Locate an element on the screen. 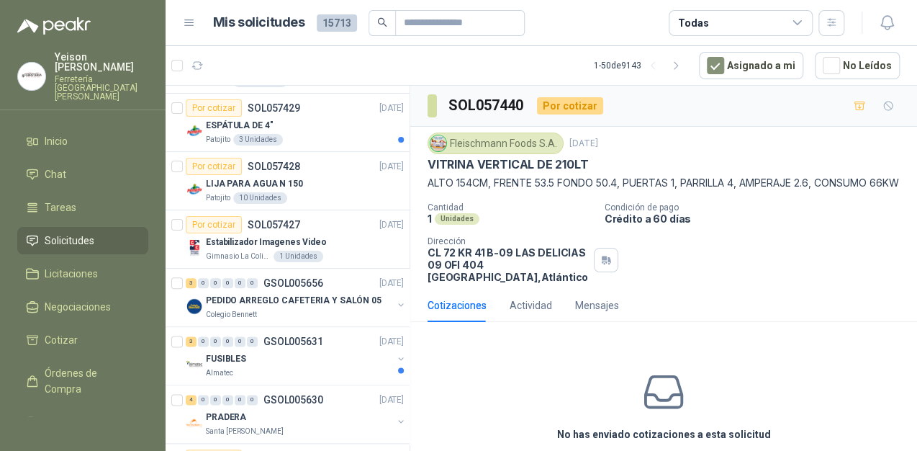 The width and height of the screenshot is (917, 451). a: Remisiones is located at coordinates (83, 422).